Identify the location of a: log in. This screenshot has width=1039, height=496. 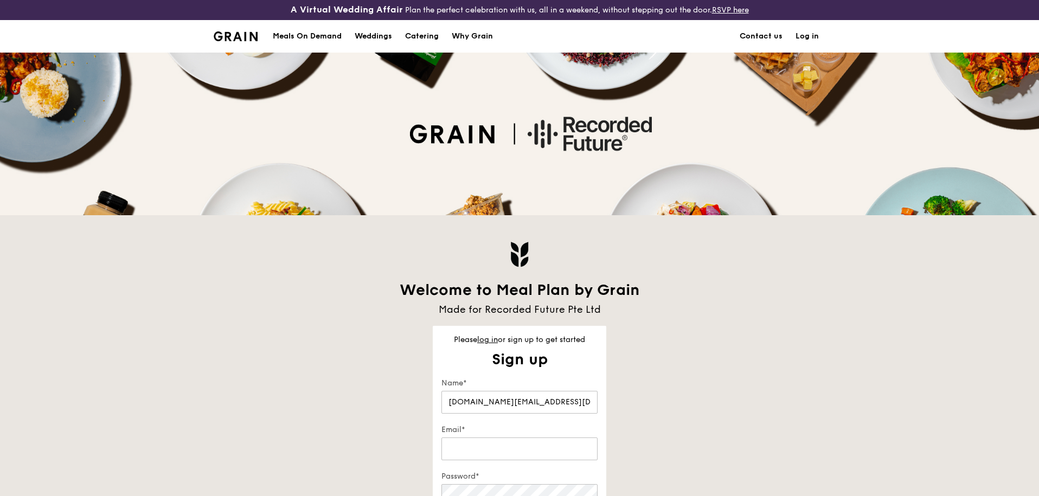
(488, 340).